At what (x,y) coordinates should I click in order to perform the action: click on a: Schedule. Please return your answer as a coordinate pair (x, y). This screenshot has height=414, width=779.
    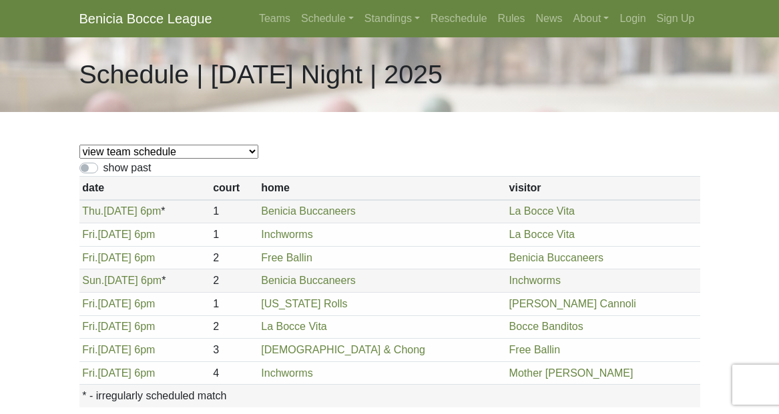
    Looking at the image, I should click on (327, 19).